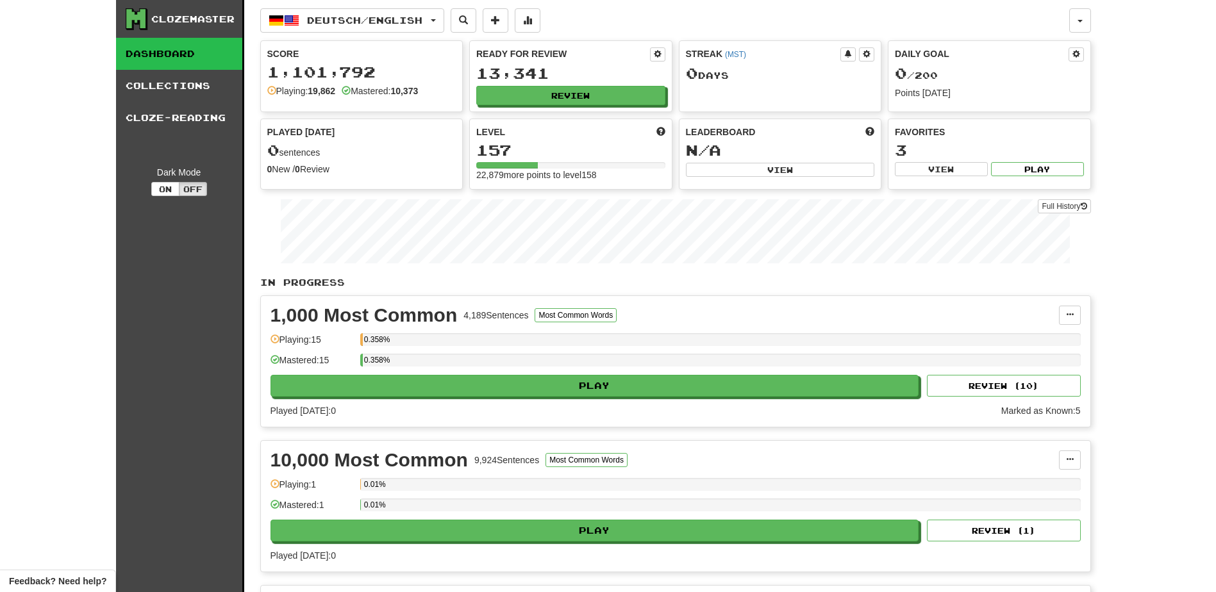 This screenshot has width=1216, height=592. Describe the element at coordinates (352, 21) in the screenshot. I see `button: Deutsch/English` at that location.